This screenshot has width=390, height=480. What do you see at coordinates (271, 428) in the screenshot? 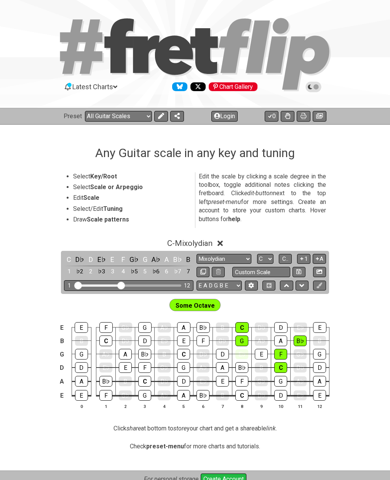
I see `em: link` at bounding box center [271, 428].